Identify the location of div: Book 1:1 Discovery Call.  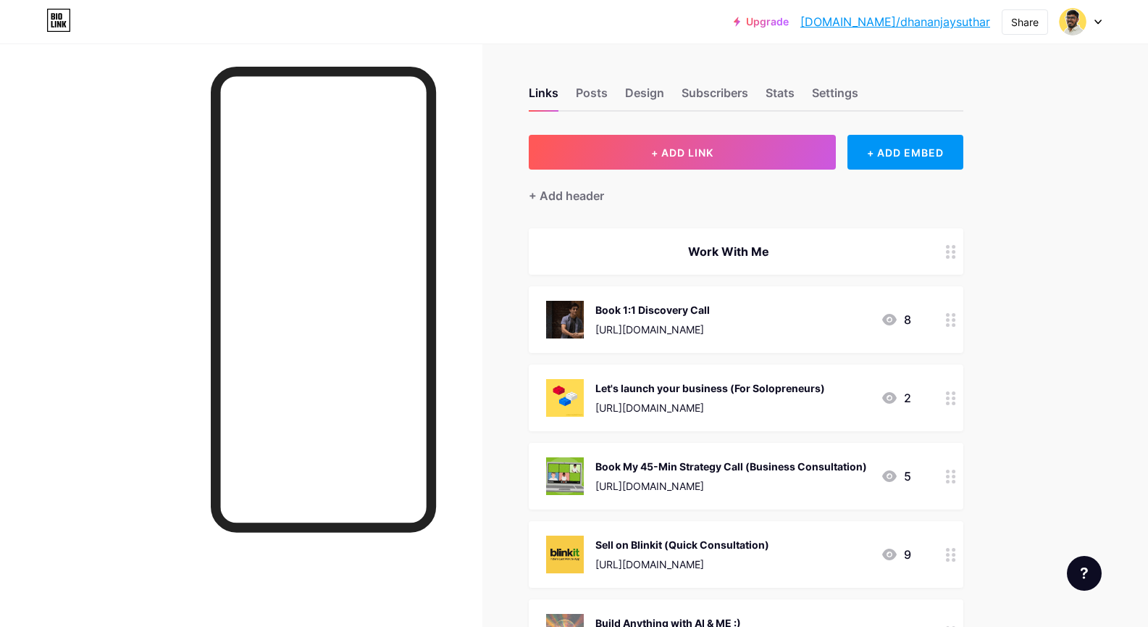
(653, 309).